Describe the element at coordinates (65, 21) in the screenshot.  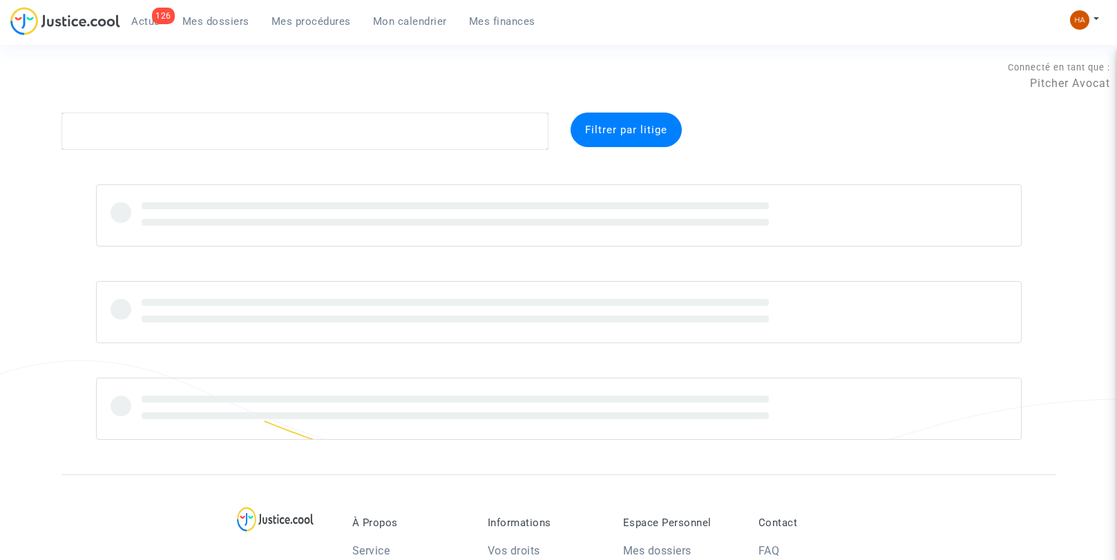
I see `img: jc-logo.svg` at that location.